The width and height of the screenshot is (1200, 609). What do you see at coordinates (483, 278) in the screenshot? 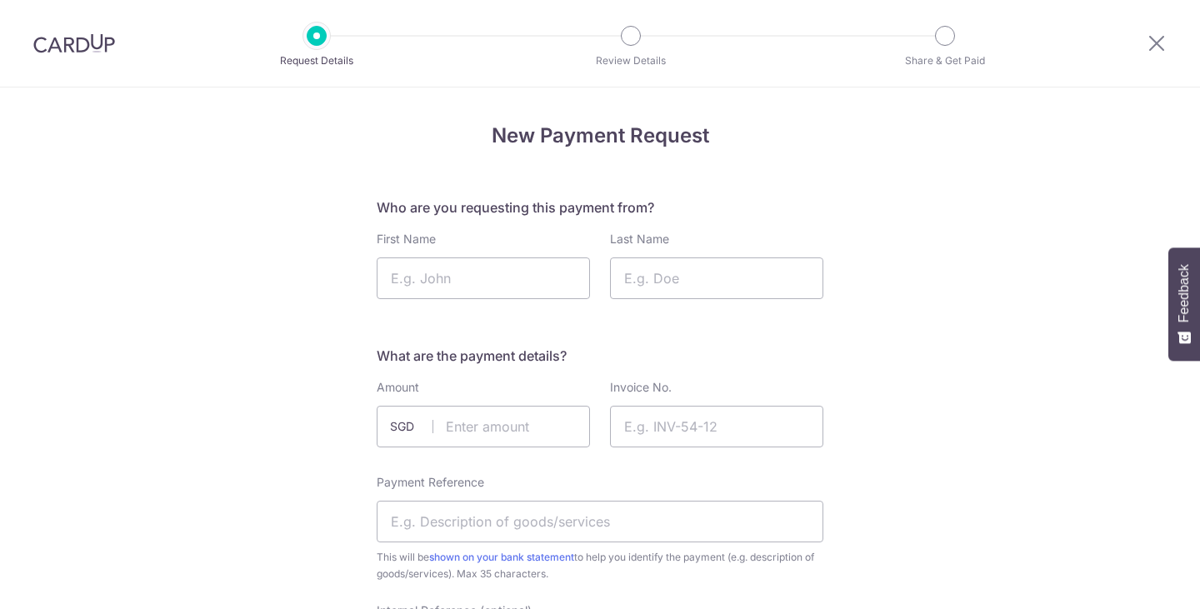
I see `input: E.g. John` at bounding box center [483, 278].